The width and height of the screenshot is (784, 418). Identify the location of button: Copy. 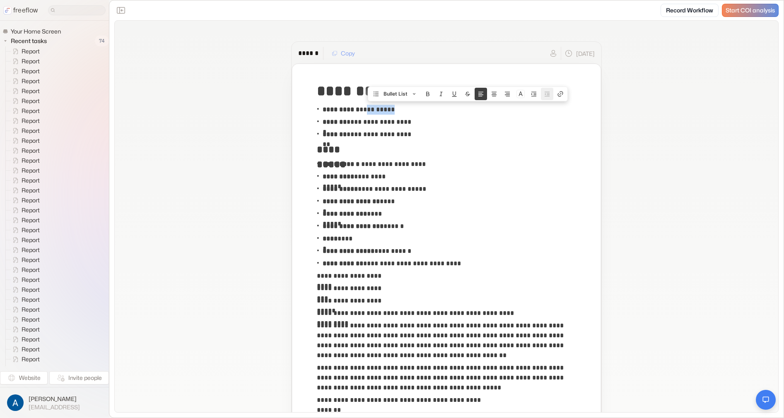
(343, 53).